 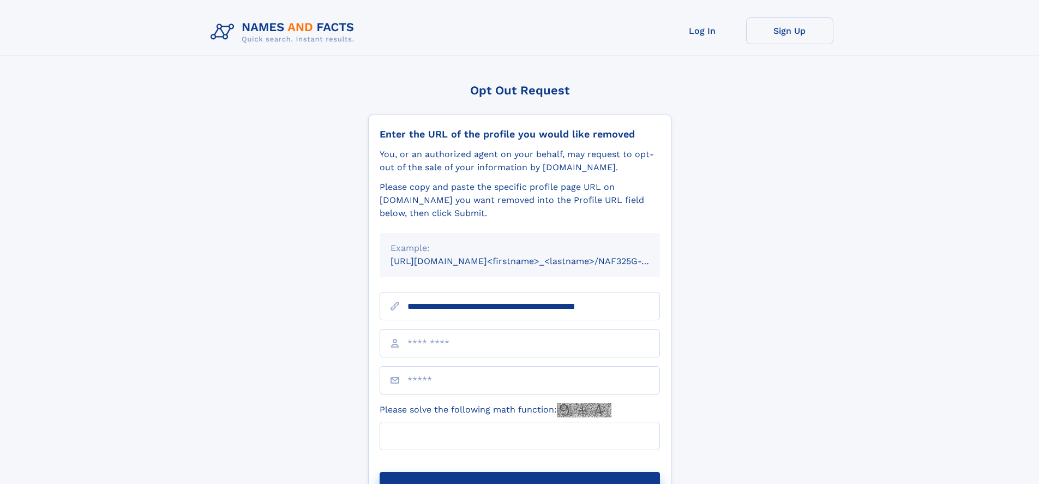 I want to click on img: Logo Names and Facts, so click(x=285, y=32).